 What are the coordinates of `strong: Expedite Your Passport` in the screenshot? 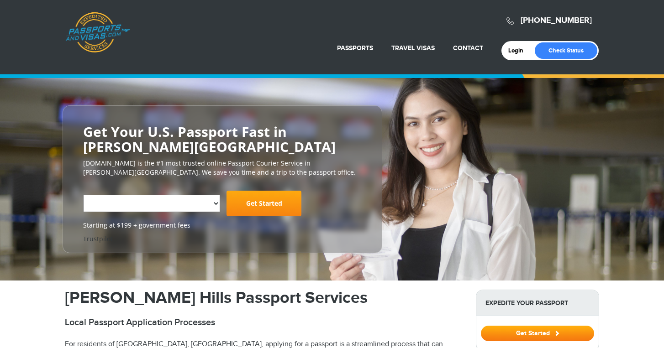 It's located at (538, 303).